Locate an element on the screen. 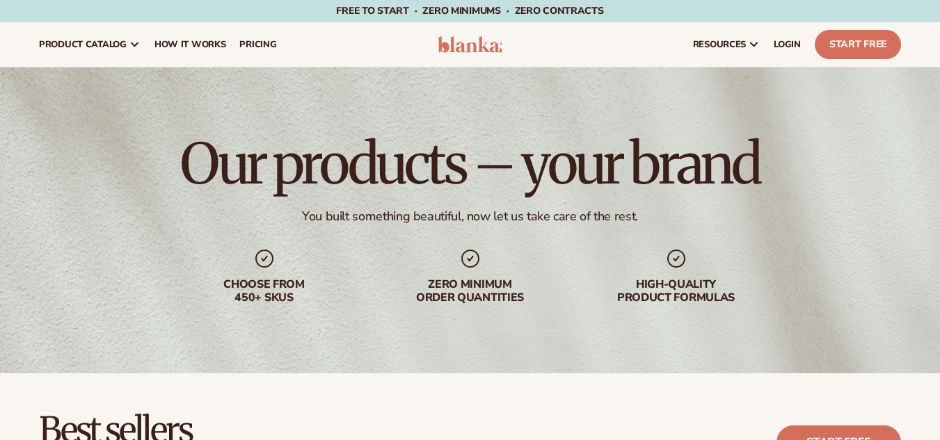 This screenshot has width=940, height=440. a: resources is located at coordinates (726, 45).